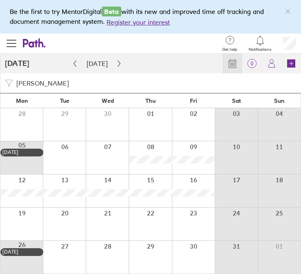 The image size is (301, 274). What do you see at coordinates (65, 101) in the screenshot?
I see `span: Tue` at bounding box center [65, 101].